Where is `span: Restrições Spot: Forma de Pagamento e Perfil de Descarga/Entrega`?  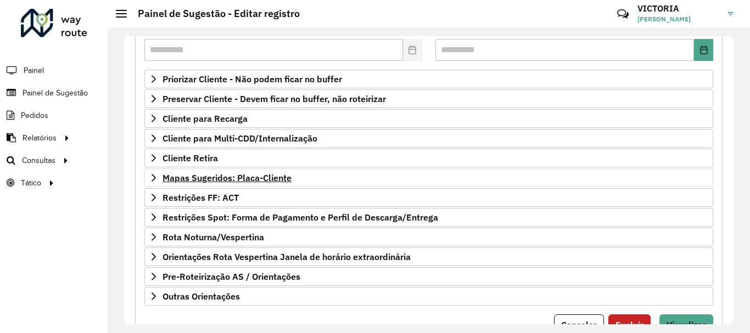 span: Restrições Spot: Forma de Pagamento e Perfil de Descarga/Entrega is located at coordinates (300, 217).